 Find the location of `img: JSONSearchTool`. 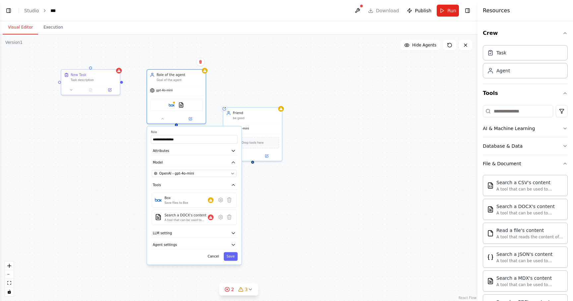

img: JSONSearchTool is located at coordinates (490, 257).